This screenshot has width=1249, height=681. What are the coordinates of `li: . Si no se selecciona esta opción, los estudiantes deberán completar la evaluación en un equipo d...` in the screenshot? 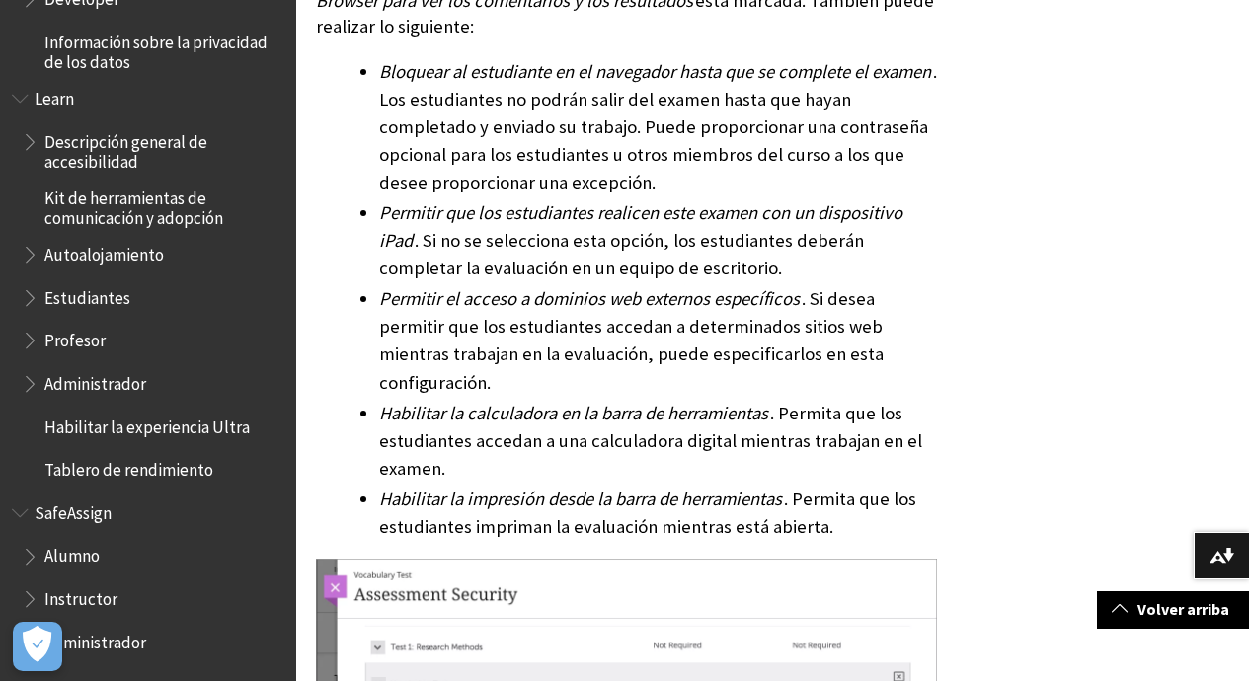 It's located at (658, 241).